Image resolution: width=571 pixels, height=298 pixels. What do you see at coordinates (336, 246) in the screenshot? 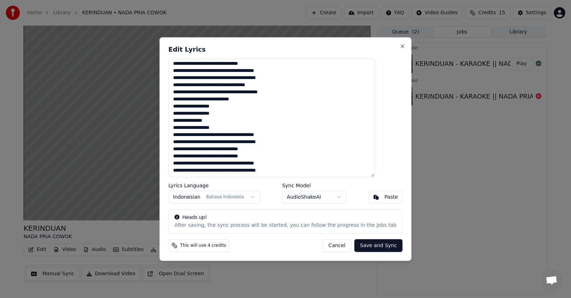
I see `button: Cancel` at bounding box center [336, 246].